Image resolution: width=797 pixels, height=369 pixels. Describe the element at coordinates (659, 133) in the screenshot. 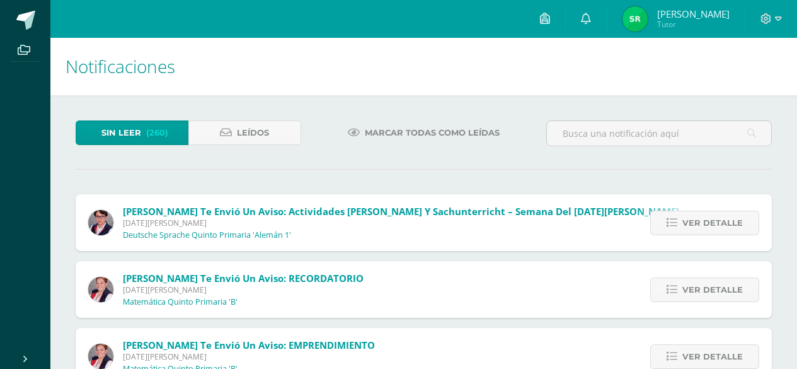

I see `input: Busca una notificación aquí` at that location.